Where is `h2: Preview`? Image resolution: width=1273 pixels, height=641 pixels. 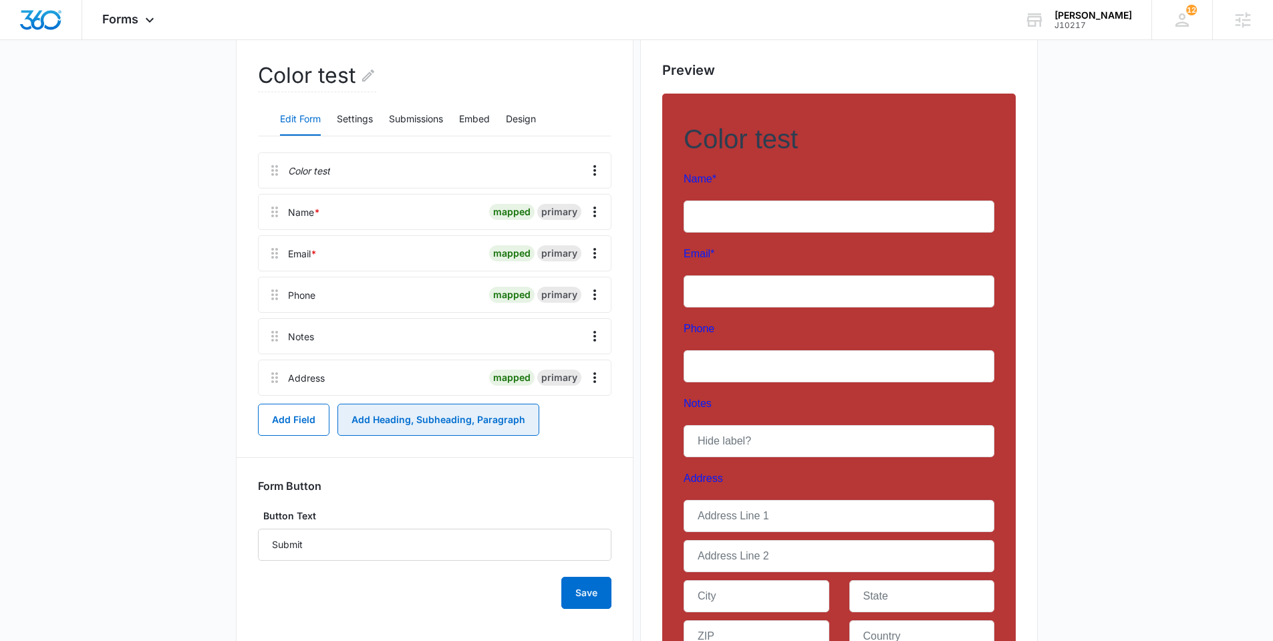
h2: Preview is located at coordinates (838, 70).